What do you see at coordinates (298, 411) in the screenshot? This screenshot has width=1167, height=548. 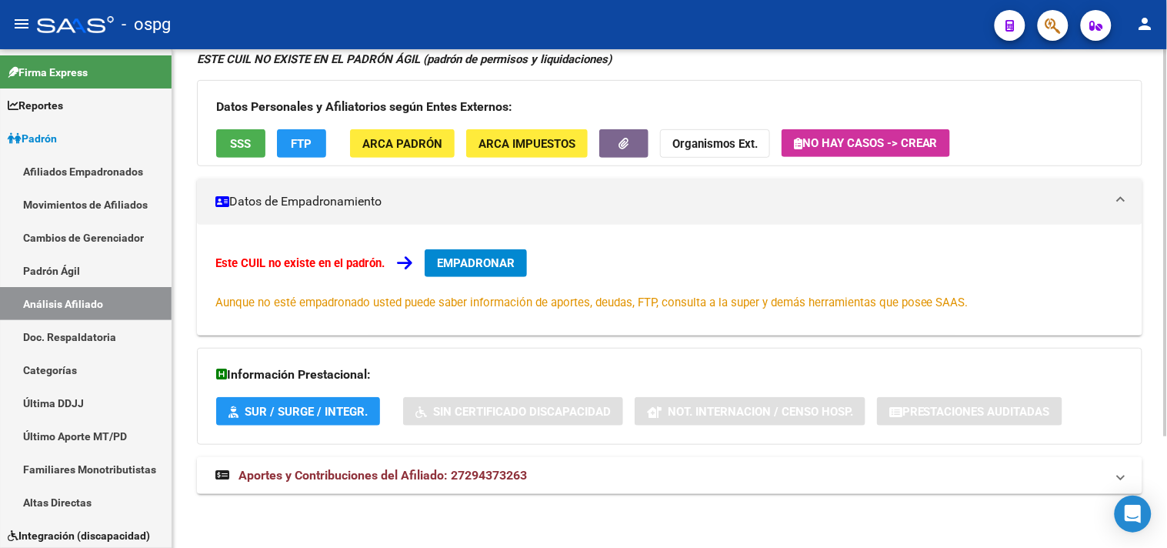 I see `button: SUR / SURGE / INTEGR.` at bounding box center [298, 411].